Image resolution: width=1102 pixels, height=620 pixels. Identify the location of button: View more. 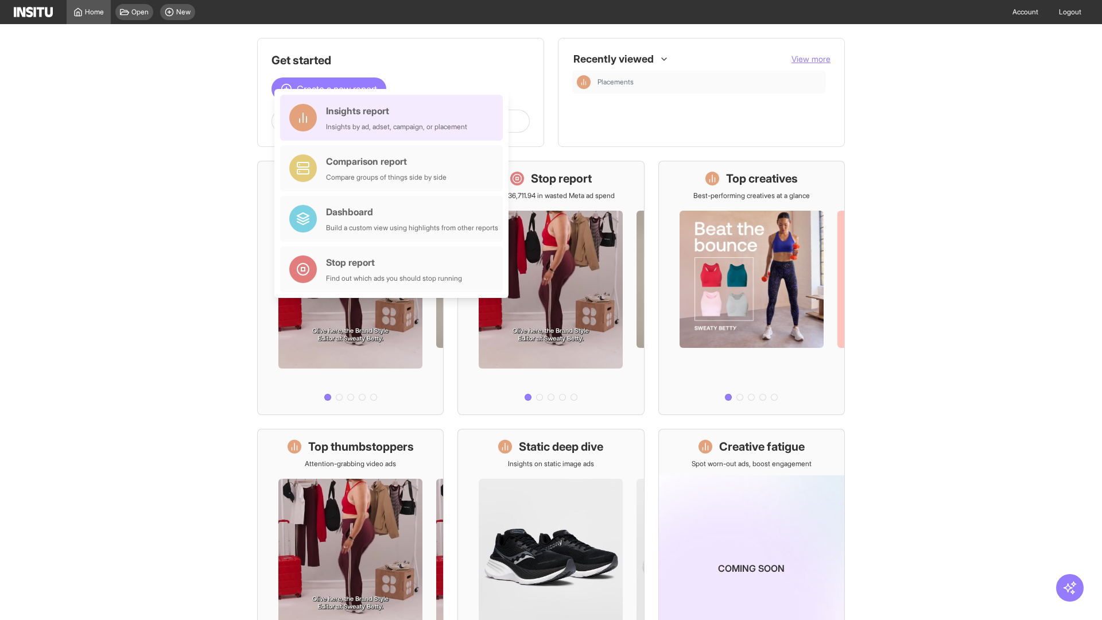
(811, 59).